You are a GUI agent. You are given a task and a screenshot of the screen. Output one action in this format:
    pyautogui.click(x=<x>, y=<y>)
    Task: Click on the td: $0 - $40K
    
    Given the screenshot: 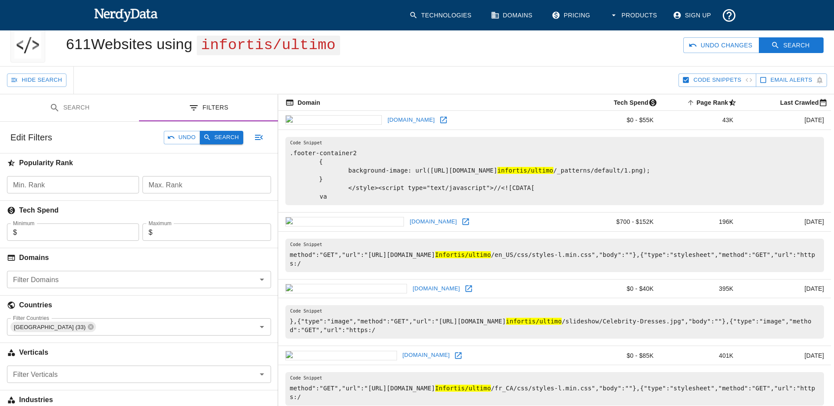 What is the action you would take?
    pyautogui.click(x=618, y=289)
    